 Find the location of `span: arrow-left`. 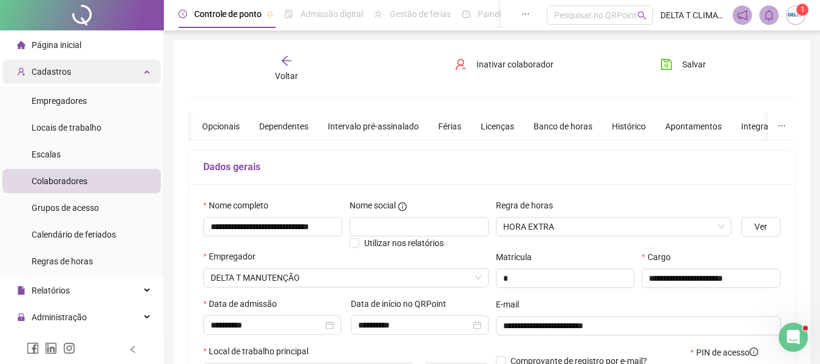

span: arrow-left is located at coordinates (287, 61).